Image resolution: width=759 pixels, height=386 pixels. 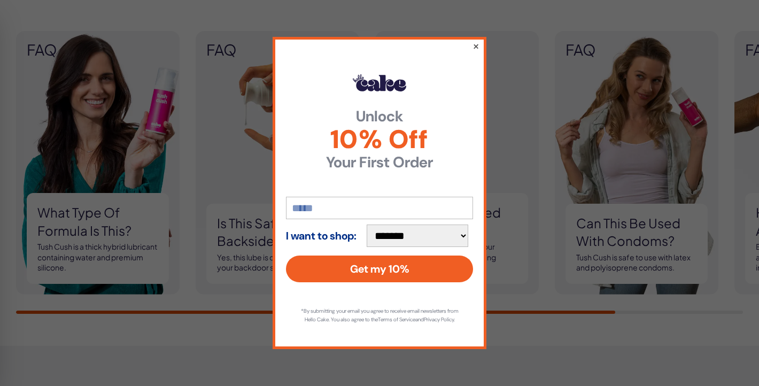 I want to click on a: Privacy Policy, so click(x=439, y=319).